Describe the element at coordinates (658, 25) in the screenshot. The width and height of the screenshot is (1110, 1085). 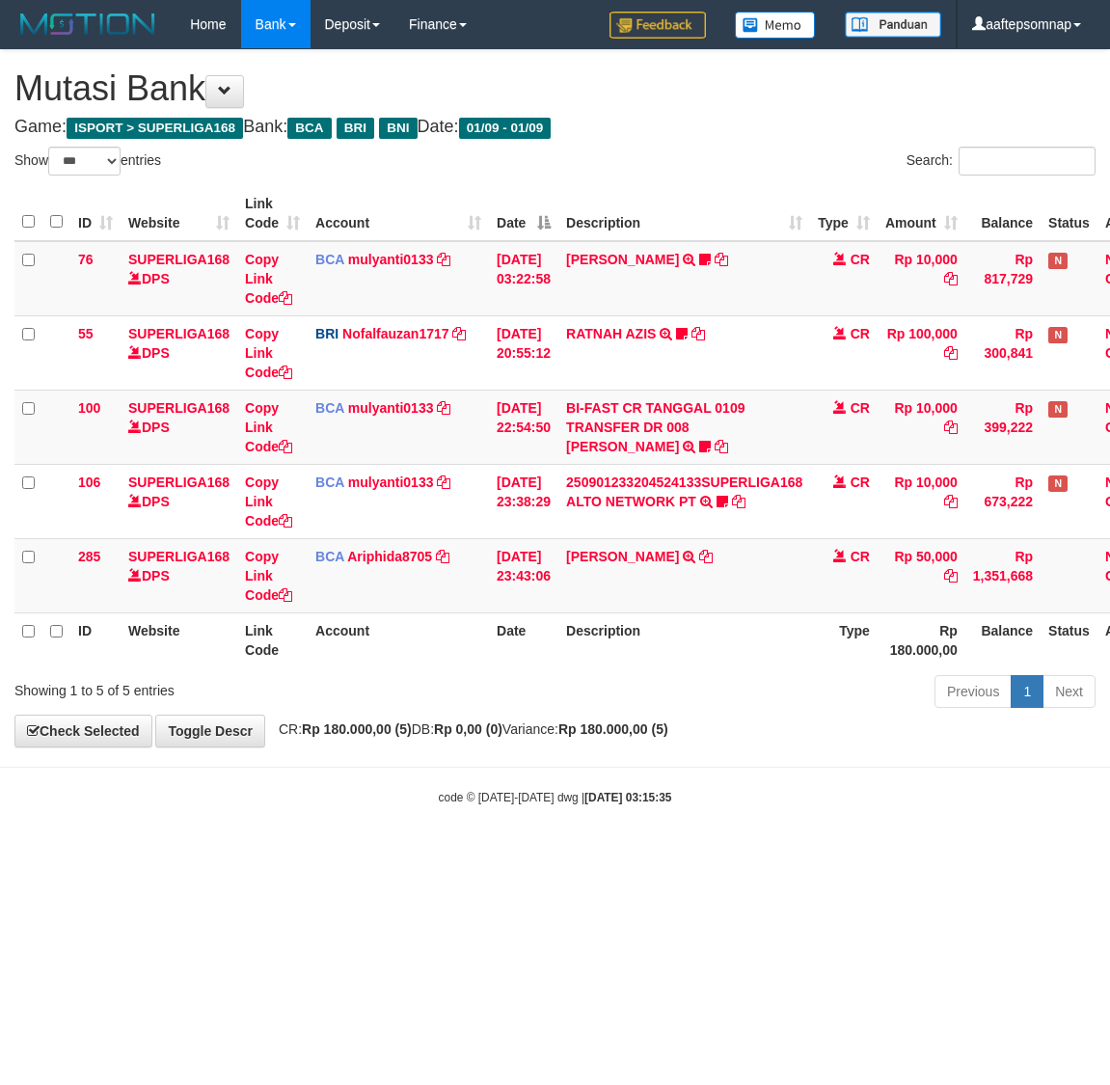
I see `img: Feedback.jpg` at that location.